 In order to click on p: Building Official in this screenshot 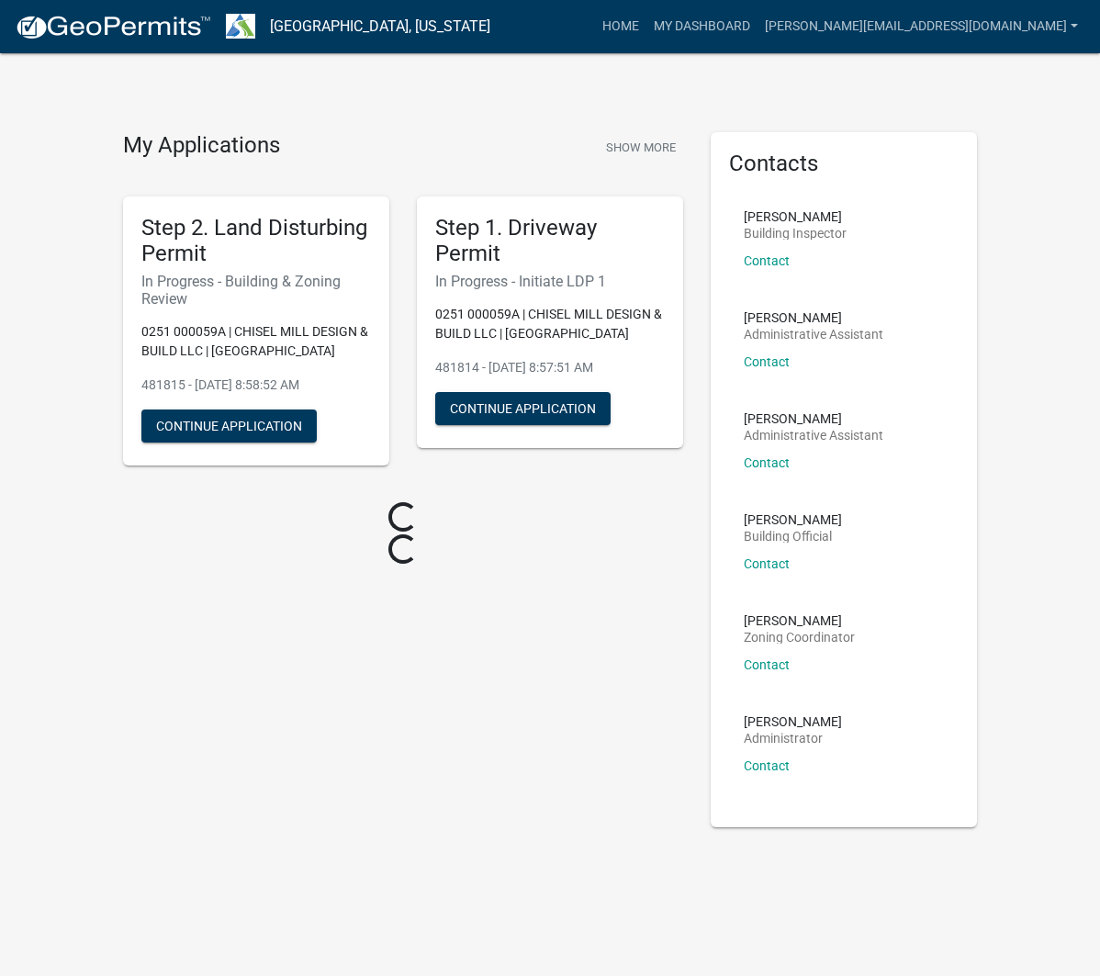, I will do `click(793, 536)`.